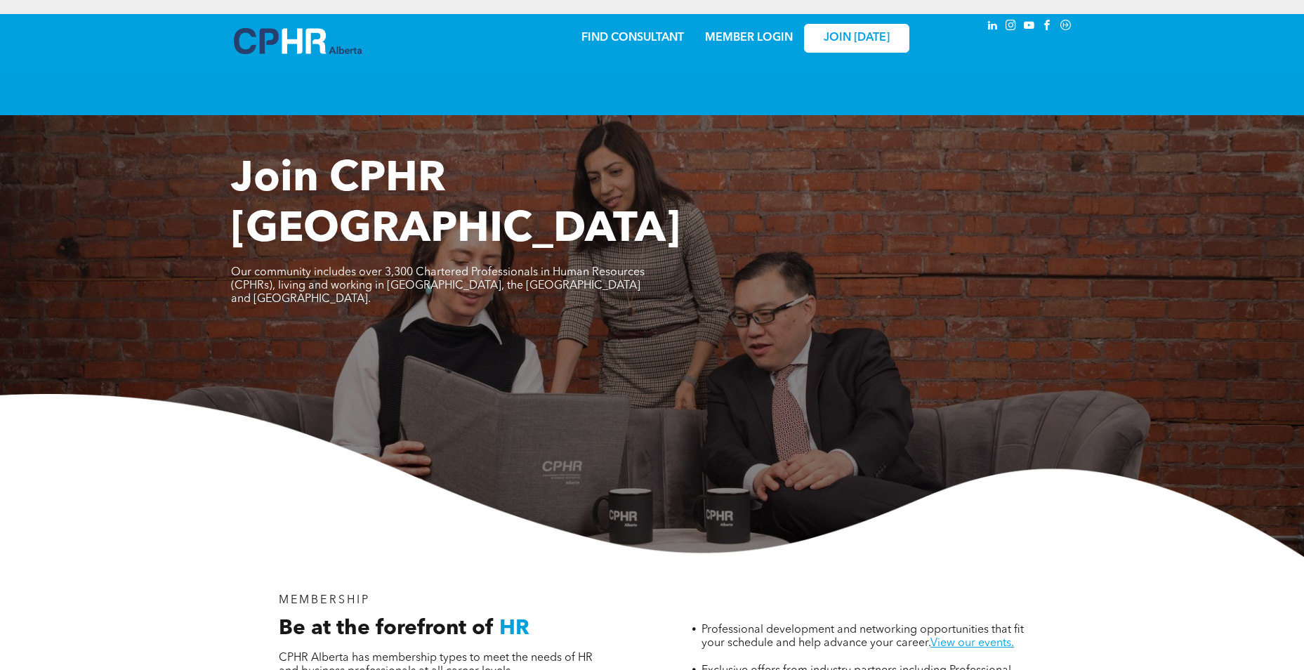 The image size is (1304, 670). I want to click on a: instagram, so click(1011, 27).